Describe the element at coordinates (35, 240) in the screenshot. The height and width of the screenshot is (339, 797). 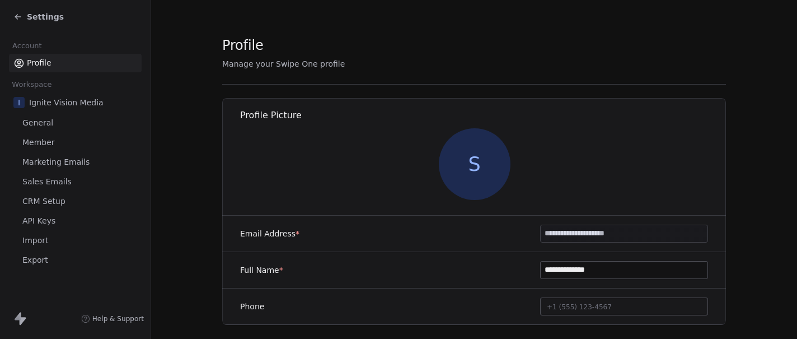
I see `span: Import` at that location.